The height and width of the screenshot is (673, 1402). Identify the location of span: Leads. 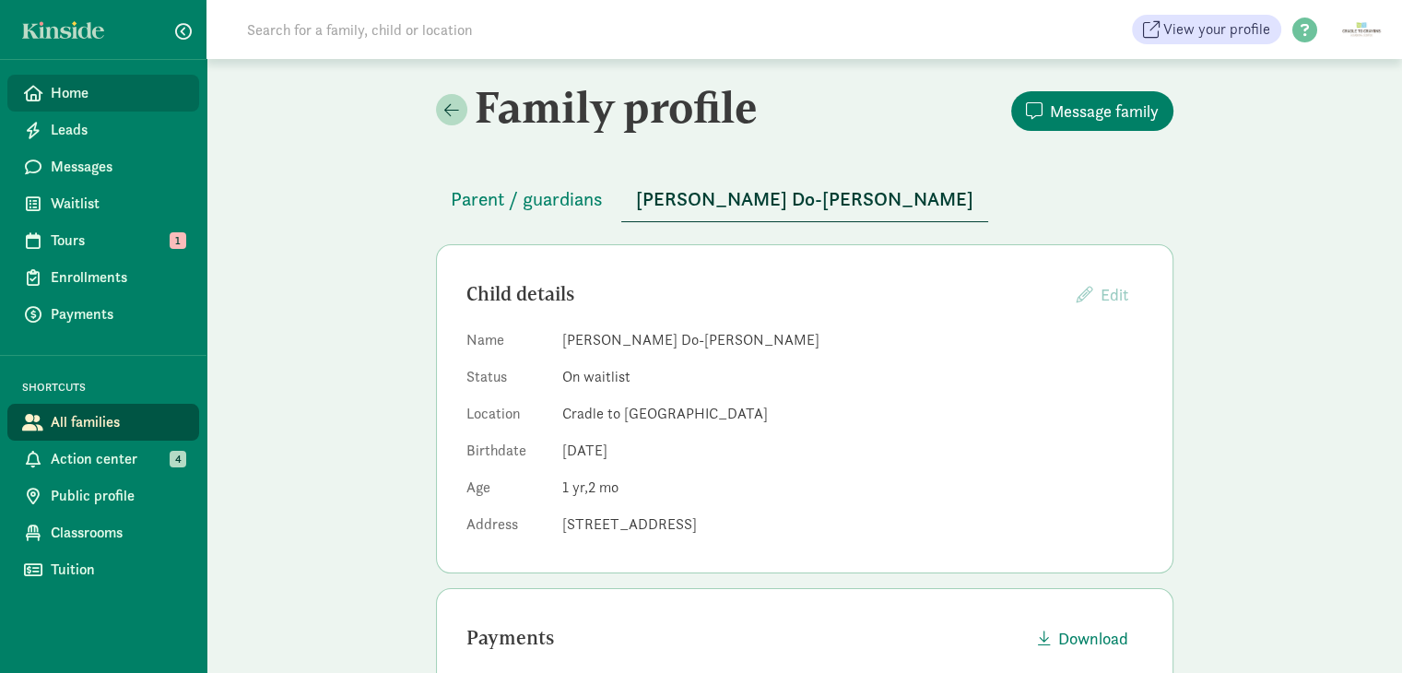
(117, 130).